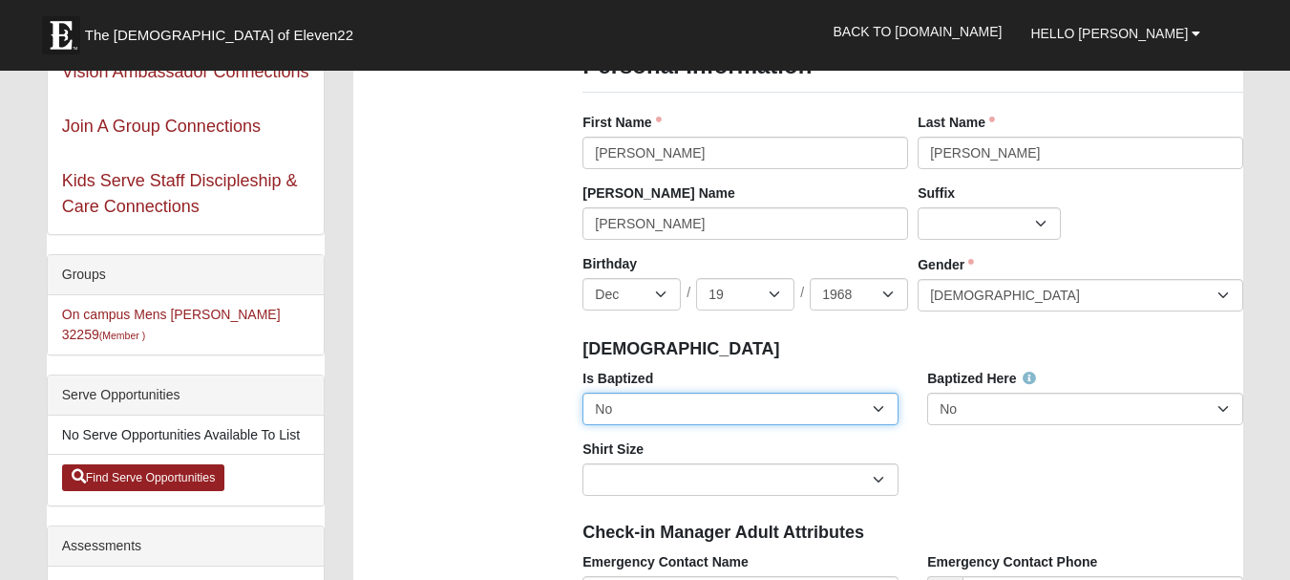  What do you see at coordinates (180, 193) in the screenshot?
I see `a: Kids Serve Staff Discipleship & Care Connections` at bounding box center [180, 193].